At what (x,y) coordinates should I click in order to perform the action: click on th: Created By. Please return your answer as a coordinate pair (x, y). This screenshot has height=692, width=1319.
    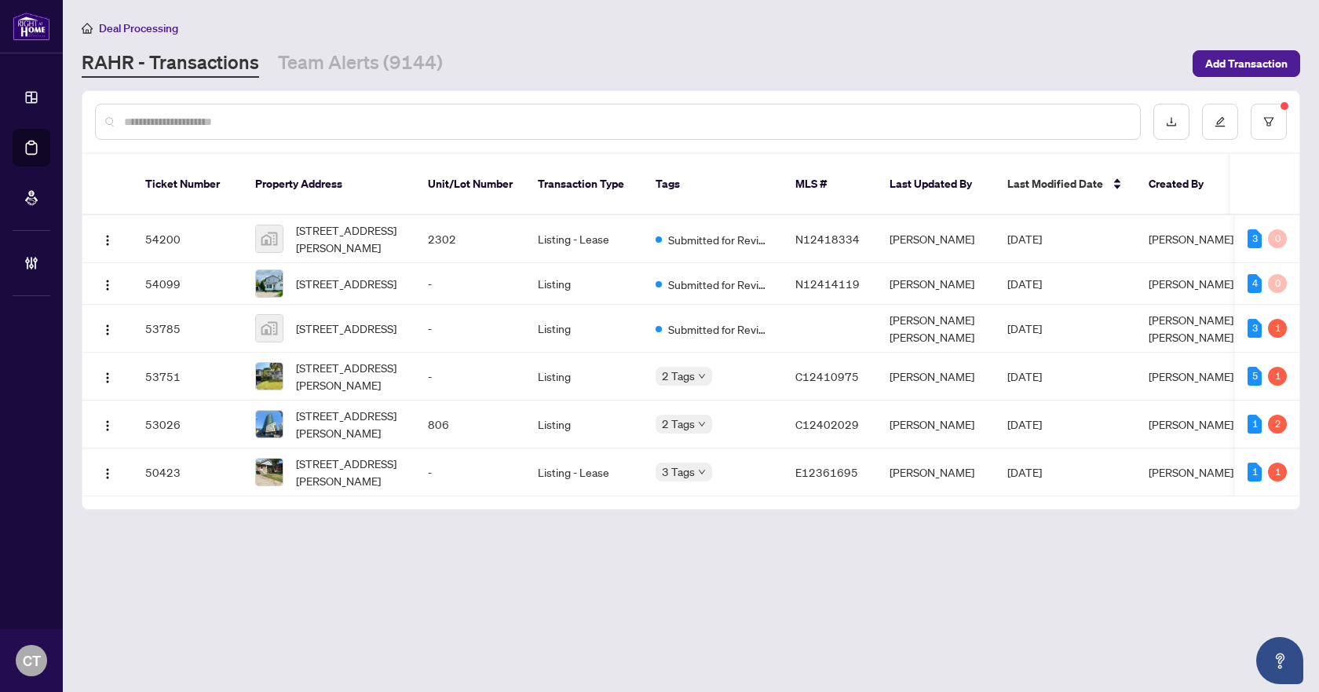
    Looking at the image, I should click on (1183, 184).